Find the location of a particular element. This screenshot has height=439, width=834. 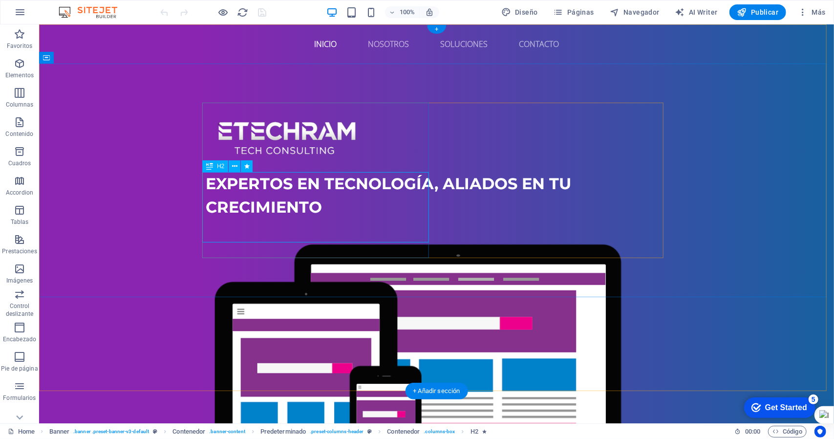

i: Volver a cargar página is located at coordinates (243, 12).